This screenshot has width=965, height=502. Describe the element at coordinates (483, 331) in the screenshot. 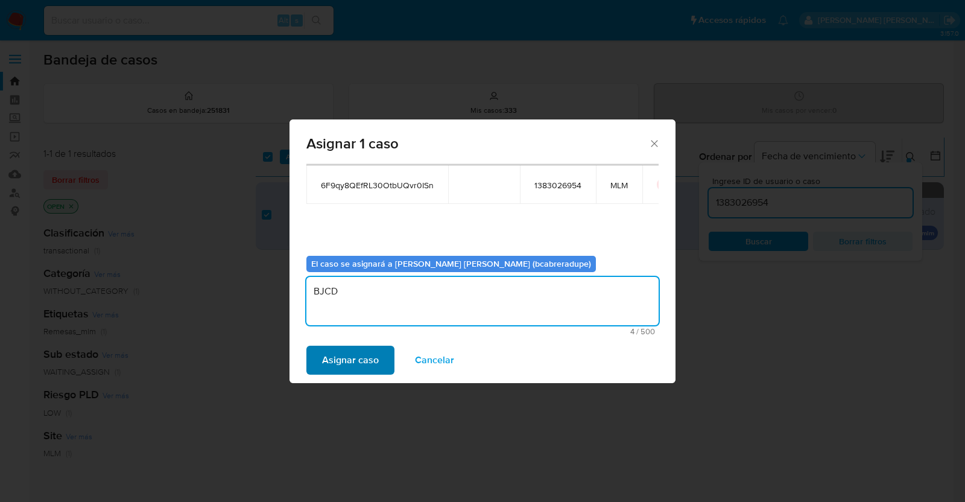

I see `span: Máximo 500 caracteres` at that location.